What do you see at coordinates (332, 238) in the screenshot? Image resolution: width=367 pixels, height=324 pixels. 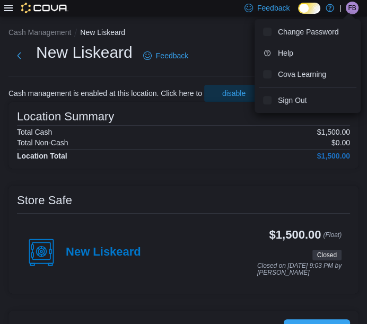 I see `p: (Float)` at bounding box center [332, 238].